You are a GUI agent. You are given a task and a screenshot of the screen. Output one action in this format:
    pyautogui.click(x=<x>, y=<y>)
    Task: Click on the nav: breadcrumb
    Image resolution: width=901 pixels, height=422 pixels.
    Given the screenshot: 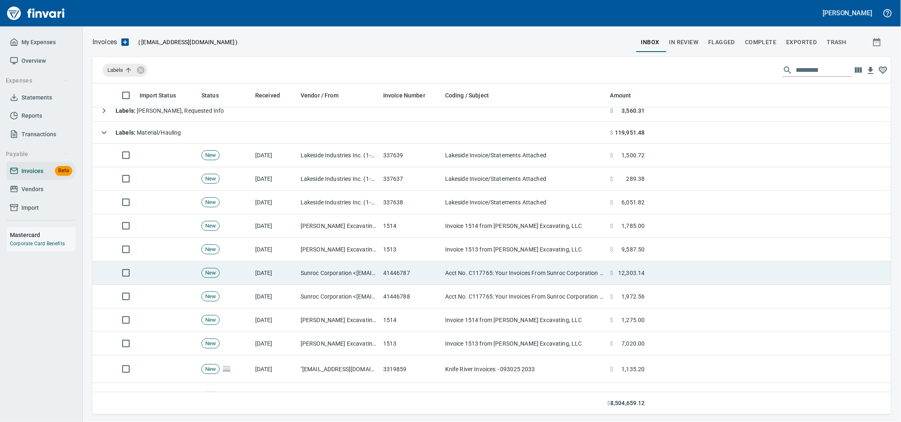 What is the action you would take?
    pyautogui.click(x=104, y=42)
    